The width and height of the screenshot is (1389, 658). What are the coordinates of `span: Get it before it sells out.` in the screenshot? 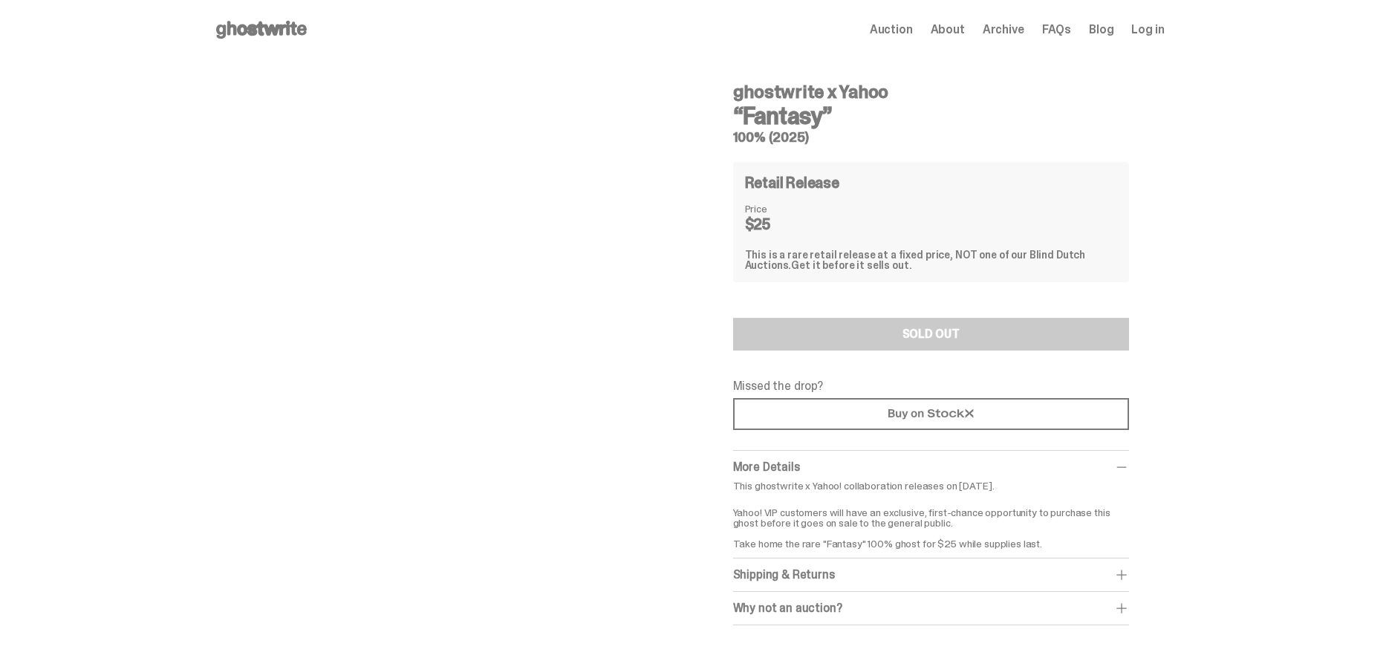 It's located at (851, 265).